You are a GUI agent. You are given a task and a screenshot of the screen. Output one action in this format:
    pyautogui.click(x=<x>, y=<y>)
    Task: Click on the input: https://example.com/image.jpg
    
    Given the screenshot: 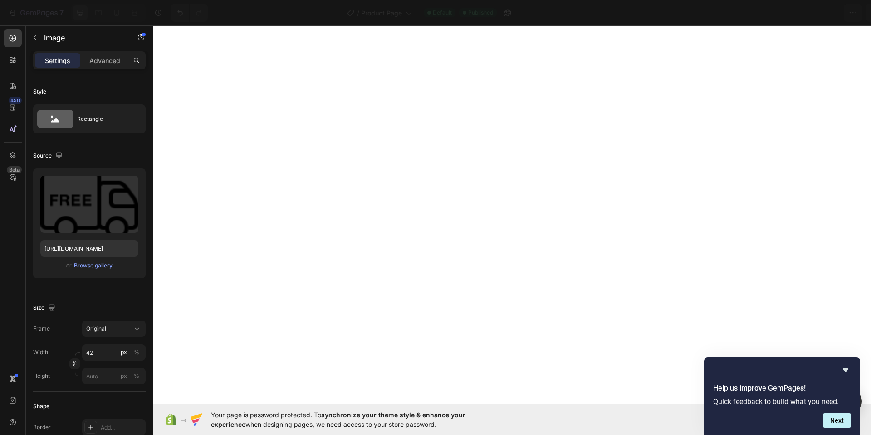 What is the action you would take?
    pyautogui.click(x=89, y=248)
    